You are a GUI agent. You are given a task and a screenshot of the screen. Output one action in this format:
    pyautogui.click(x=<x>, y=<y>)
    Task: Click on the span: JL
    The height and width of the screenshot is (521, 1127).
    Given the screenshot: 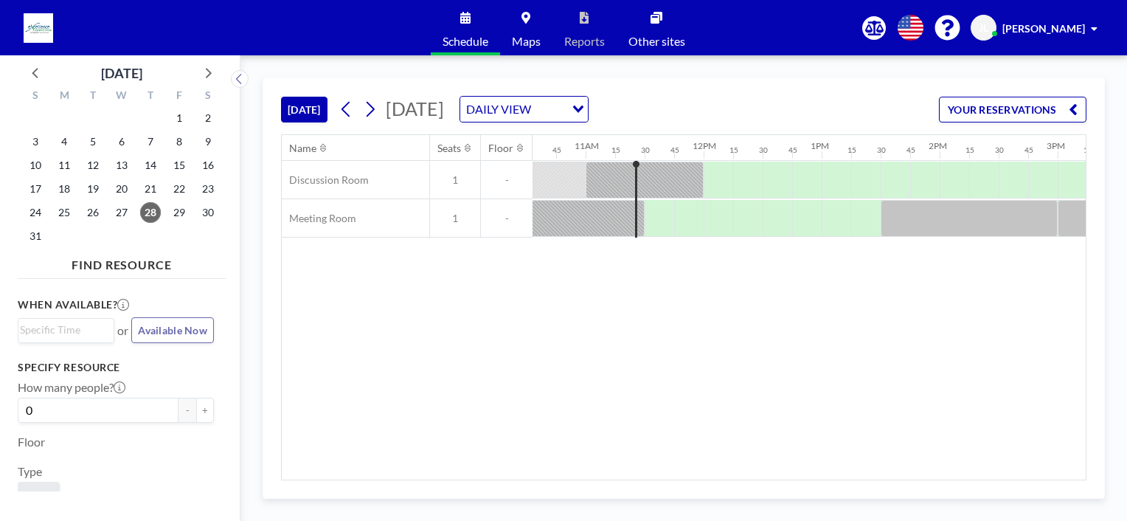 What is the action you would take?
    pyautogui.click(x=983, y=28)
    